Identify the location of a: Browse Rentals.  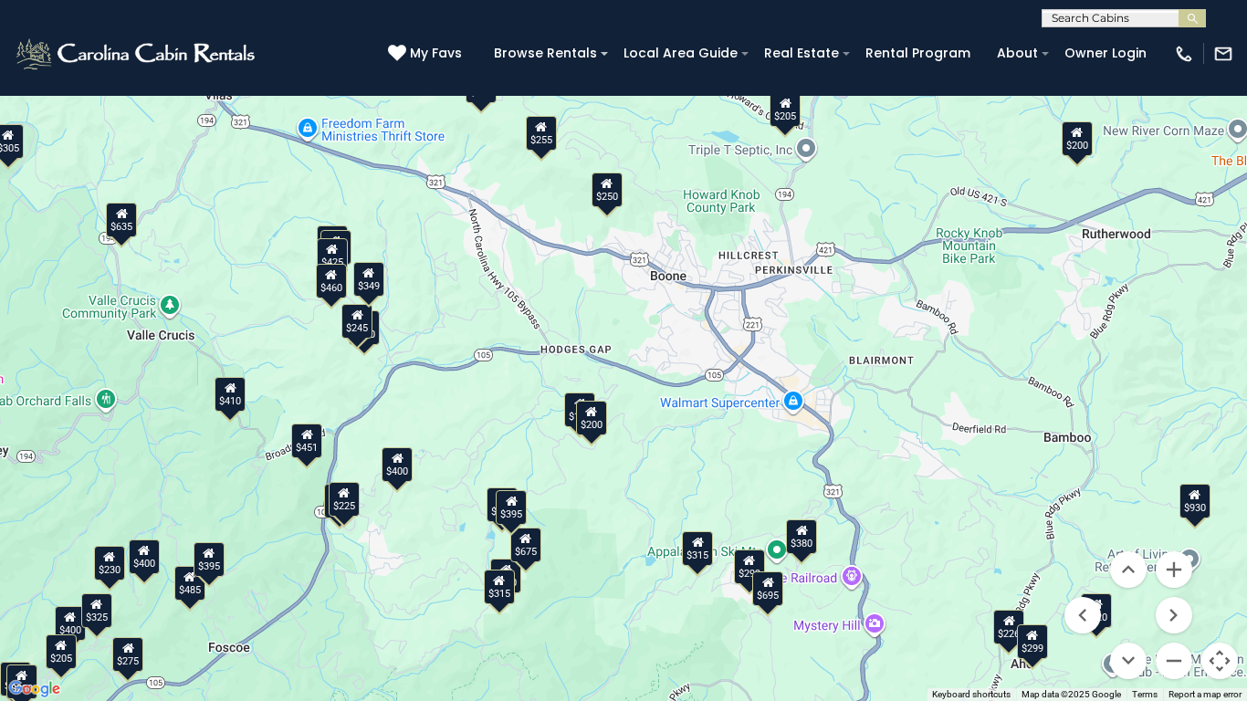
(545, 53).